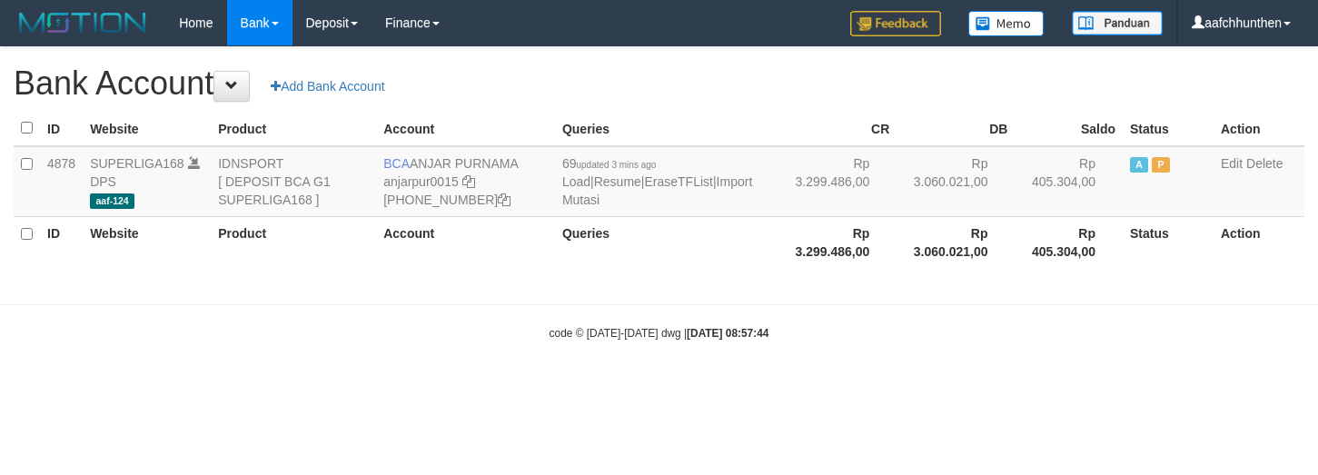 The width and height of the screenshot is (1318, 475). Describe the element at coordinates (955, 128) in the screenshot. I see `th: DB` at that location.